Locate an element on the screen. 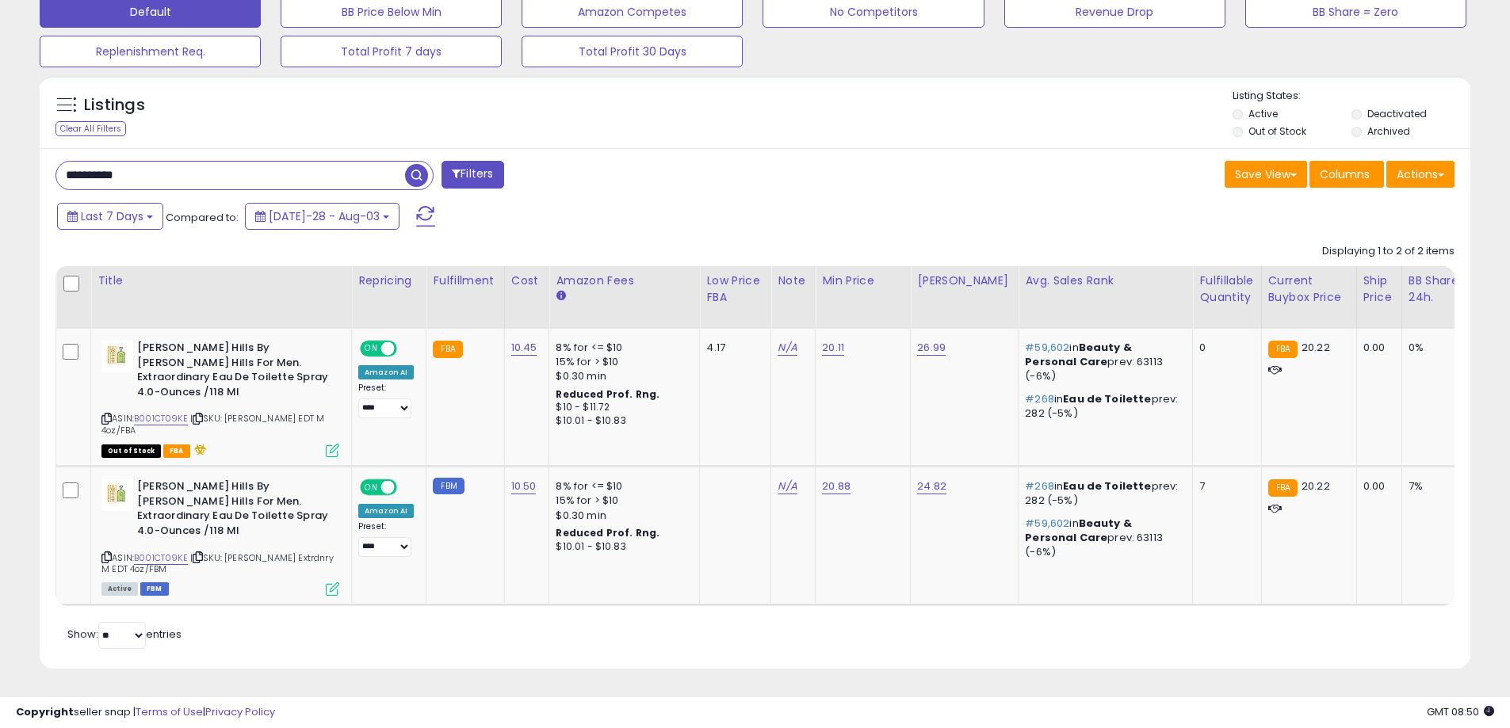 The height and width of the screenshot is (728, 1510). div: 0% is located at coordinates (1434, 348).